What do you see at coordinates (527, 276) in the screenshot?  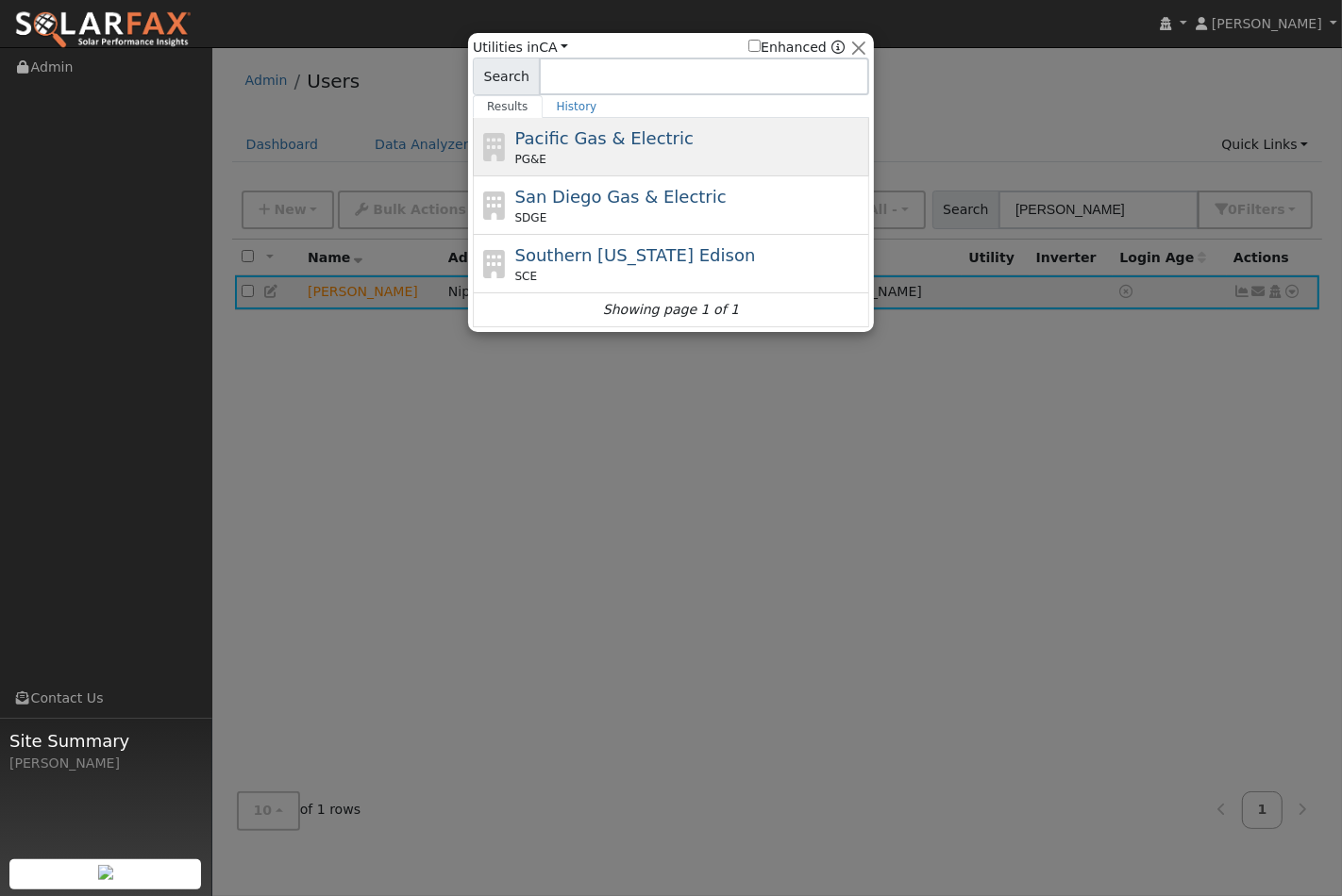 I see `span: SCE` at bounding box center [527, 276].